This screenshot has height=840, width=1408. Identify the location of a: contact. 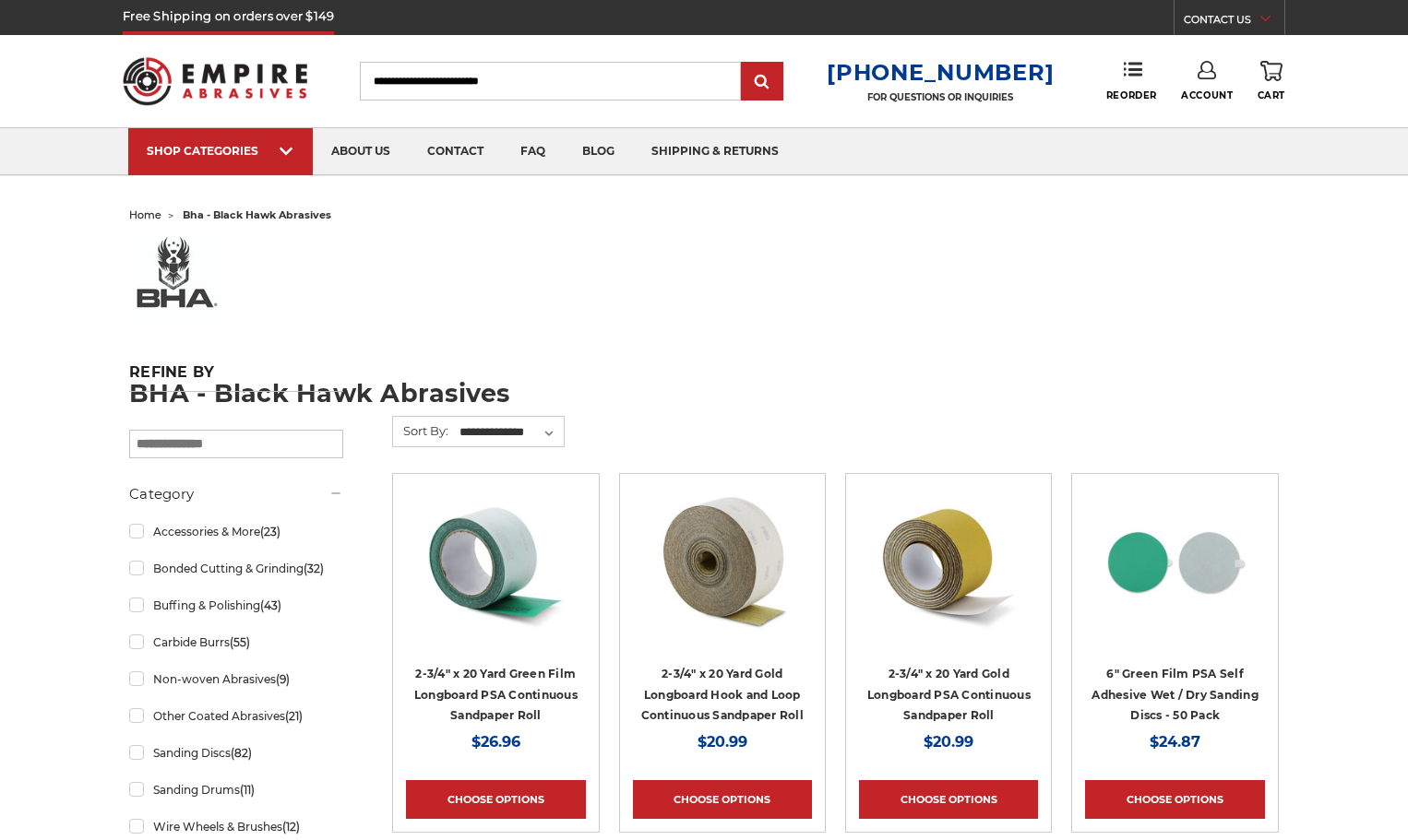
(454, 151).